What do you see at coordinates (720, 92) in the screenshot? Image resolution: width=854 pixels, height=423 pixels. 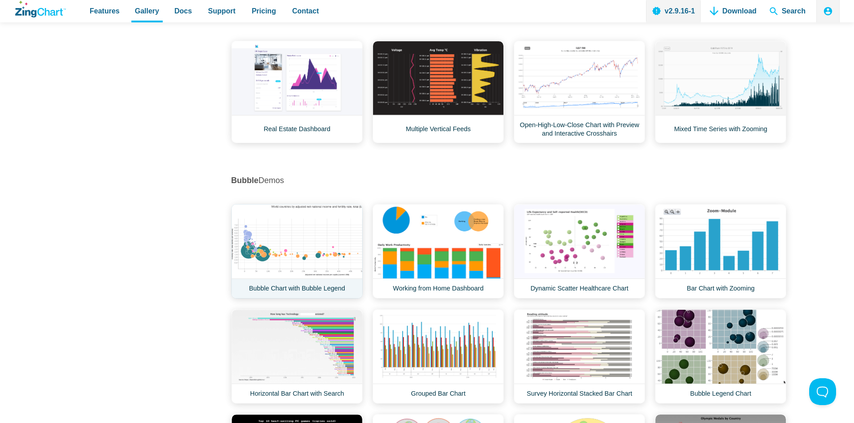 I see `a: Mixed Time Series with Zooming` at bounding box center [720, 92].